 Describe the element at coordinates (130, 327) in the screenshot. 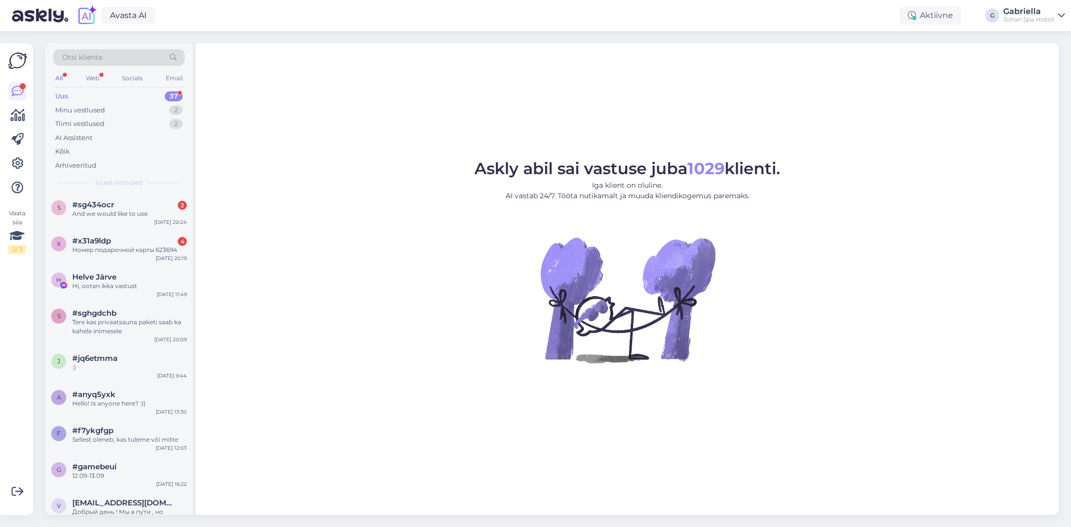

I see `div: Tere kas privaatsauna paketi saab ka kahele inimesele` at that location.